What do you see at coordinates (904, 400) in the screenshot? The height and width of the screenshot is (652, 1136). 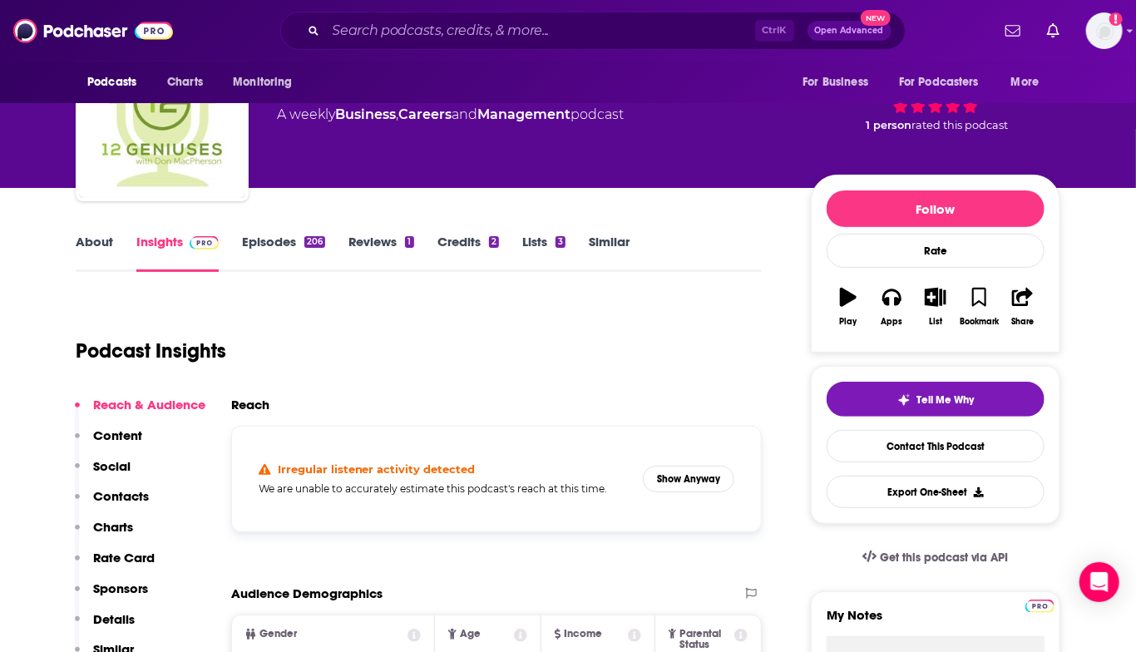 I see `img: tell me why sparkle` at bounding box center [904, 400].